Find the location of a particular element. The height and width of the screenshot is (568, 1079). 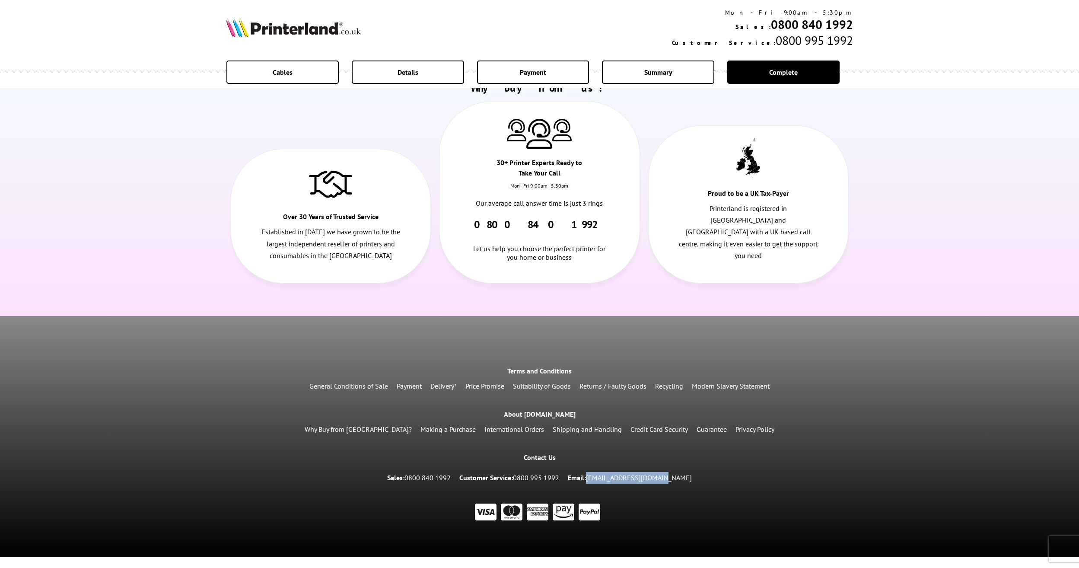

img: VISA is located at coordinates (486, 512).